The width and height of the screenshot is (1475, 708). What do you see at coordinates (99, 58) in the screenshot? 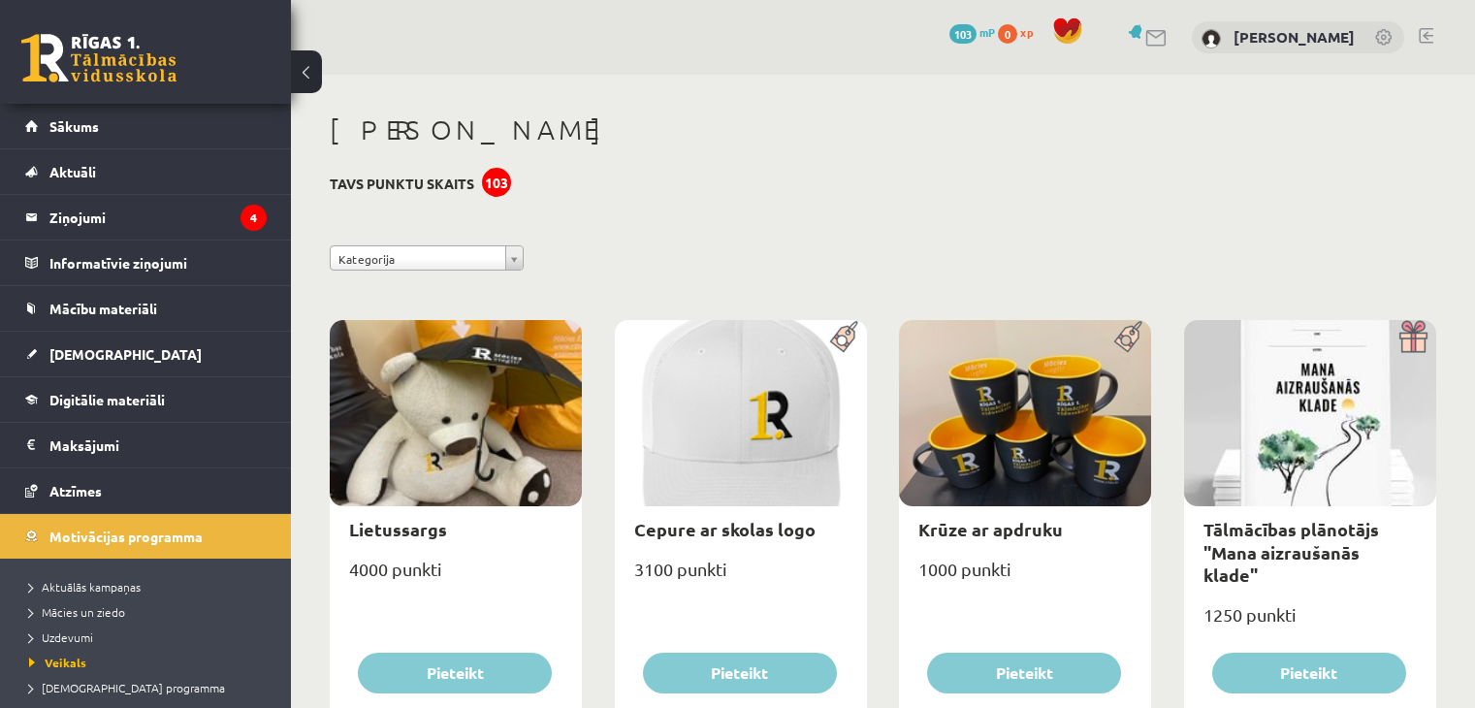
I see `a: Rīgas 1. Tālmācības vidusskola` at bounding box center [99, 58].